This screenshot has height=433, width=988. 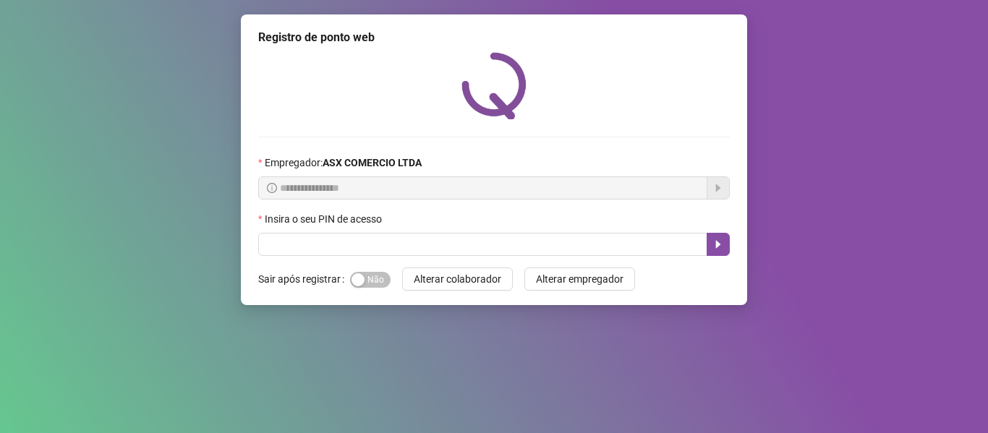 I want to click on span: Alterar empregador, so click(x=579, y=279).